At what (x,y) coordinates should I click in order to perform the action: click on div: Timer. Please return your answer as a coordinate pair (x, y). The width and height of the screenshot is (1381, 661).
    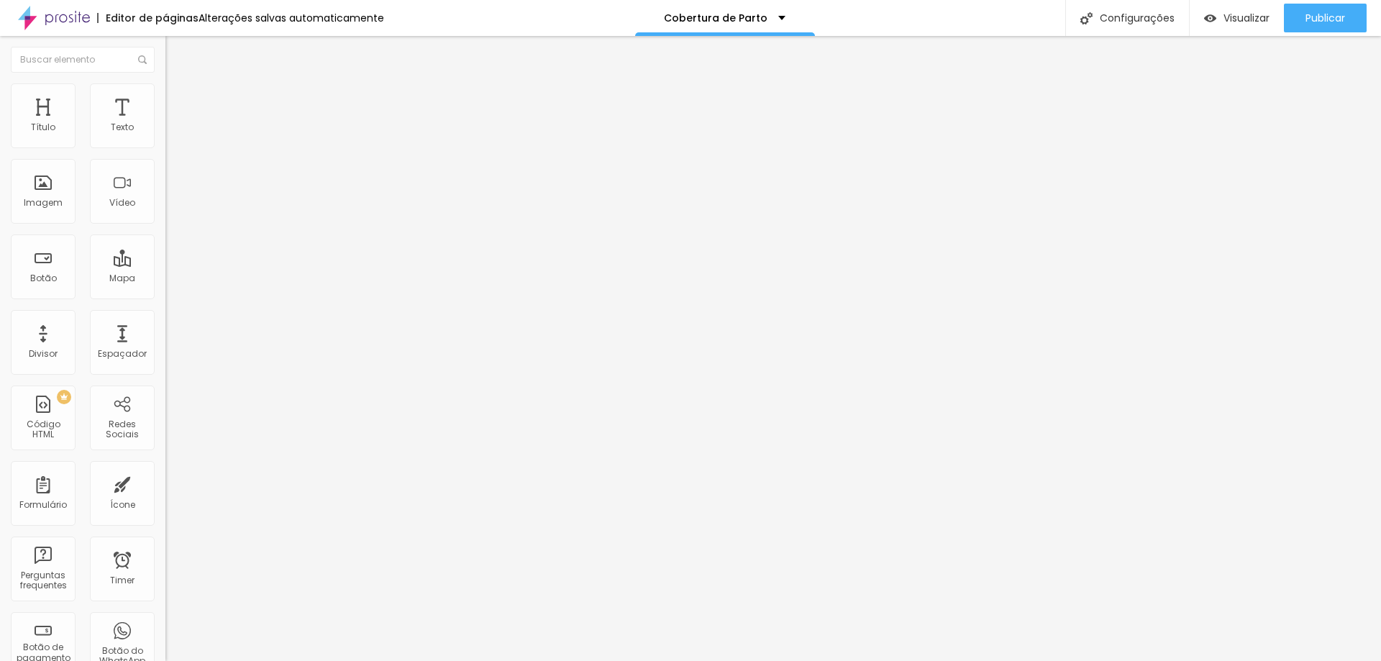
    Looking at the image, I should click on (122, 580).